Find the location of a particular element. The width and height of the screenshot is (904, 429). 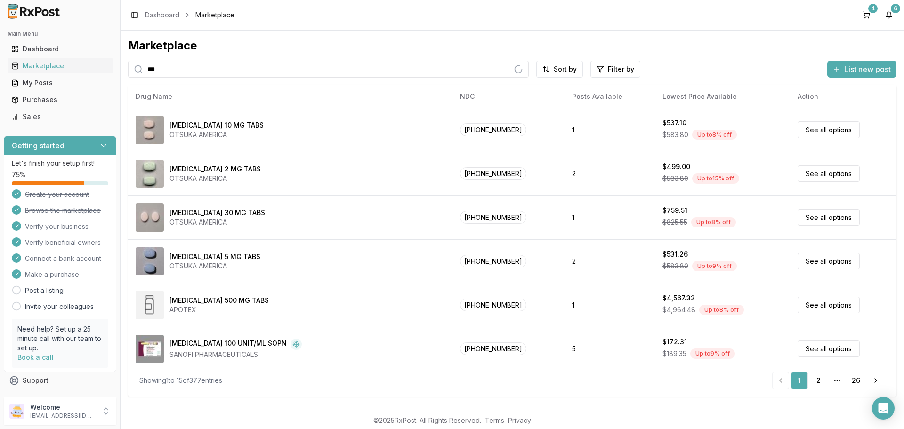

a: Post a listing is located at coordinates (44, 291).